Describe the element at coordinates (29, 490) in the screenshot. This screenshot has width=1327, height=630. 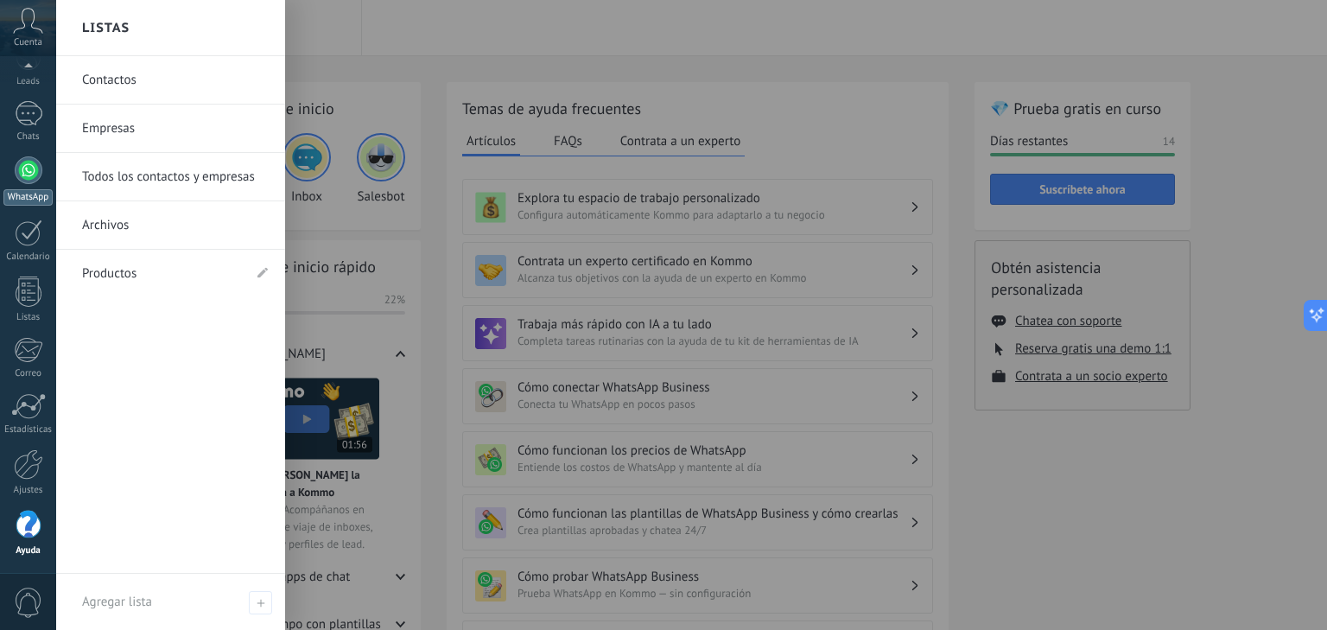
I see `div: Ajustes` at that location.